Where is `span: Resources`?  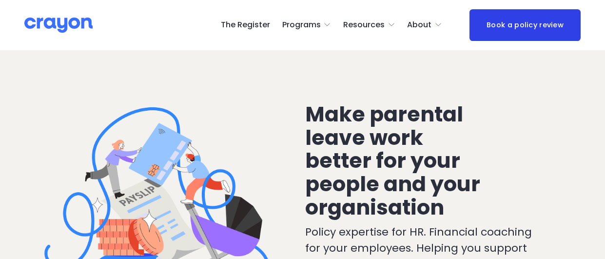
span: Resources is located at coordinates (364, 25).